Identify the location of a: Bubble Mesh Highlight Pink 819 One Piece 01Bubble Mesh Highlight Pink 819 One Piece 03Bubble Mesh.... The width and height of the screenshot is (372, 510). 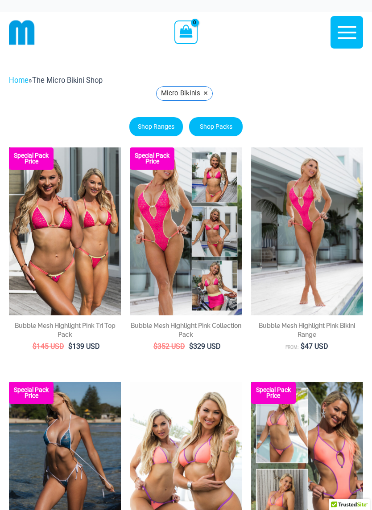
(307, 231).